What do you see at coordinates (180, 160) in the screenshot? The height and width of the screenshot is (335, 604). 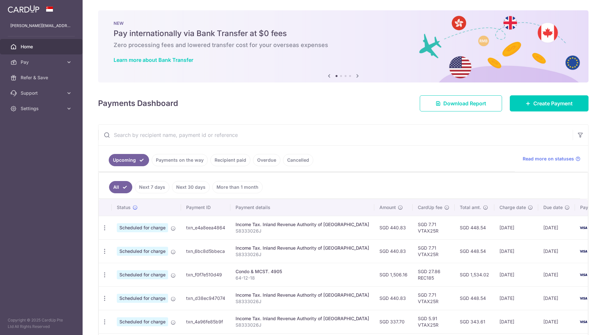 I see `a: Payments on the way` at bounding box center [180, 160].